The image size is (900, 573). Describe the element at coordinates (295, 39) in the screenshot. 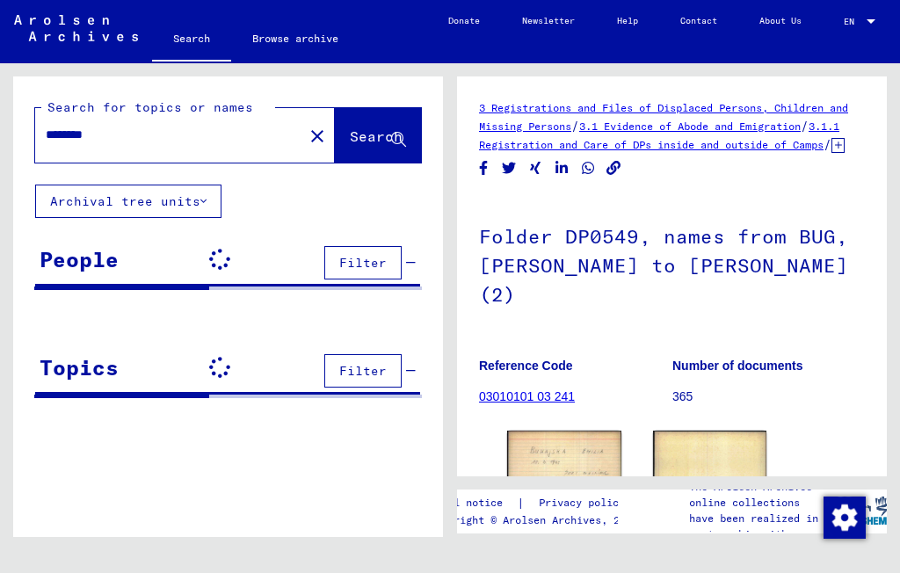

I see `a: Browse archive` at that location.